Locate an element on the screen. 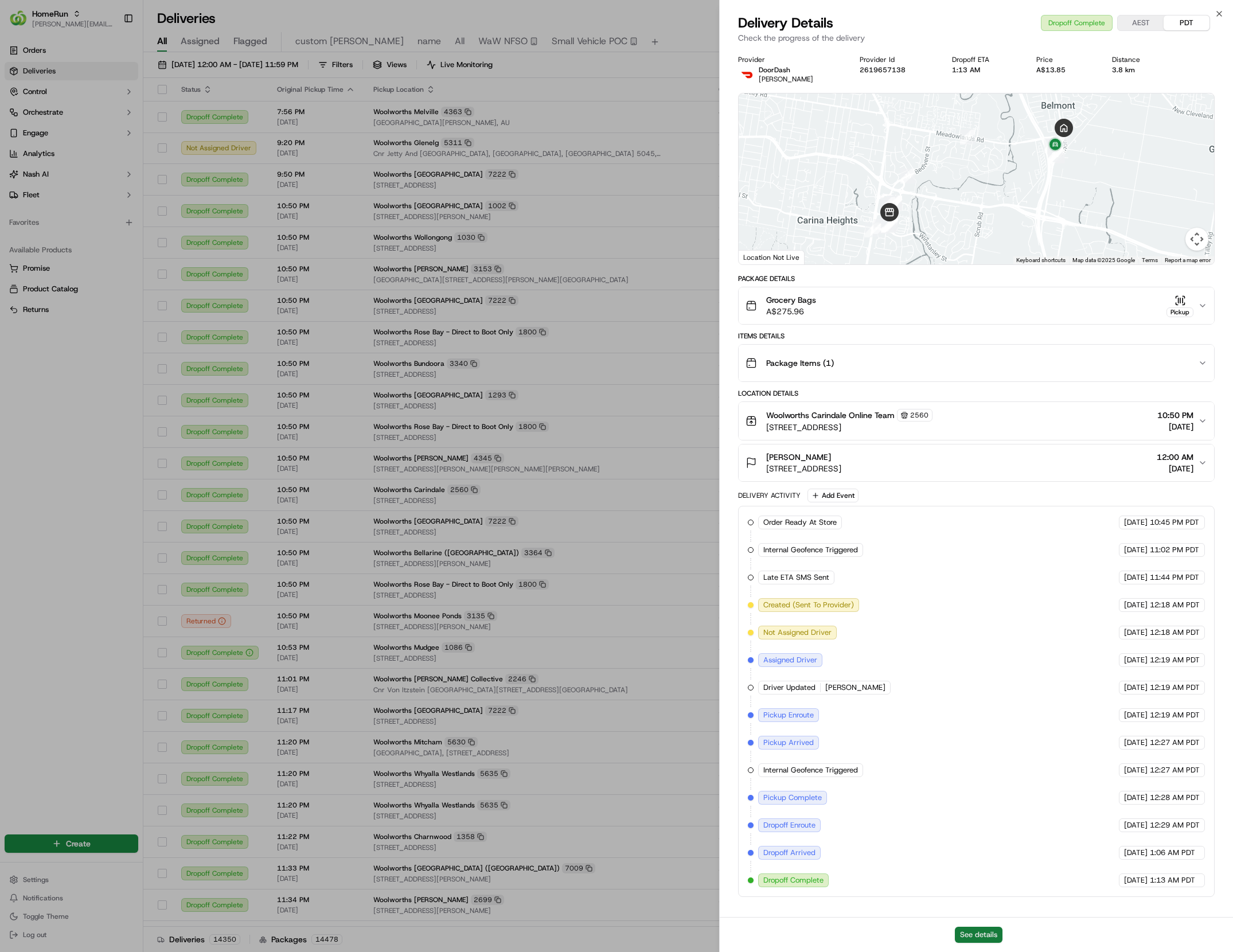 The image size is (1233, 952). div: 20 is located at coordinates (1052, 145).